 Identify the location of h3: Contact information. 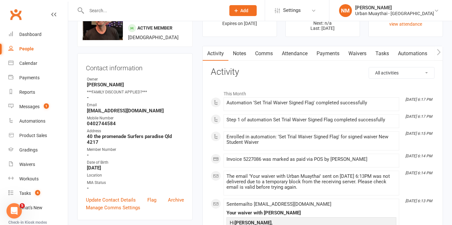
(135, 67).